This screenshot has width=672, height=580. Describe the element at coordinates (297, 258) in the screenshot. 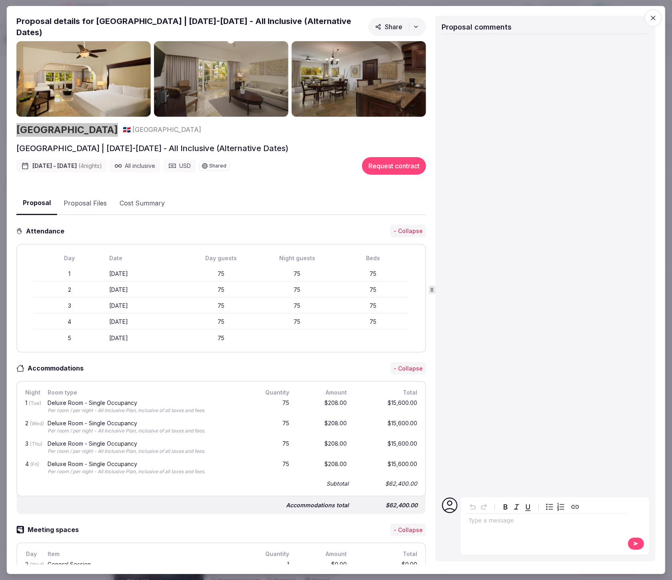

I see `div: Night guests` at that location.